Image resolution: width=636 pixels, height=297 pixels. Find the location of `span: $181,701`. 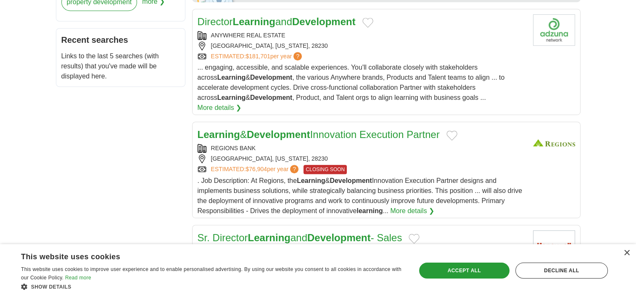

span: $181,701 is located at coordinates (257, 56).